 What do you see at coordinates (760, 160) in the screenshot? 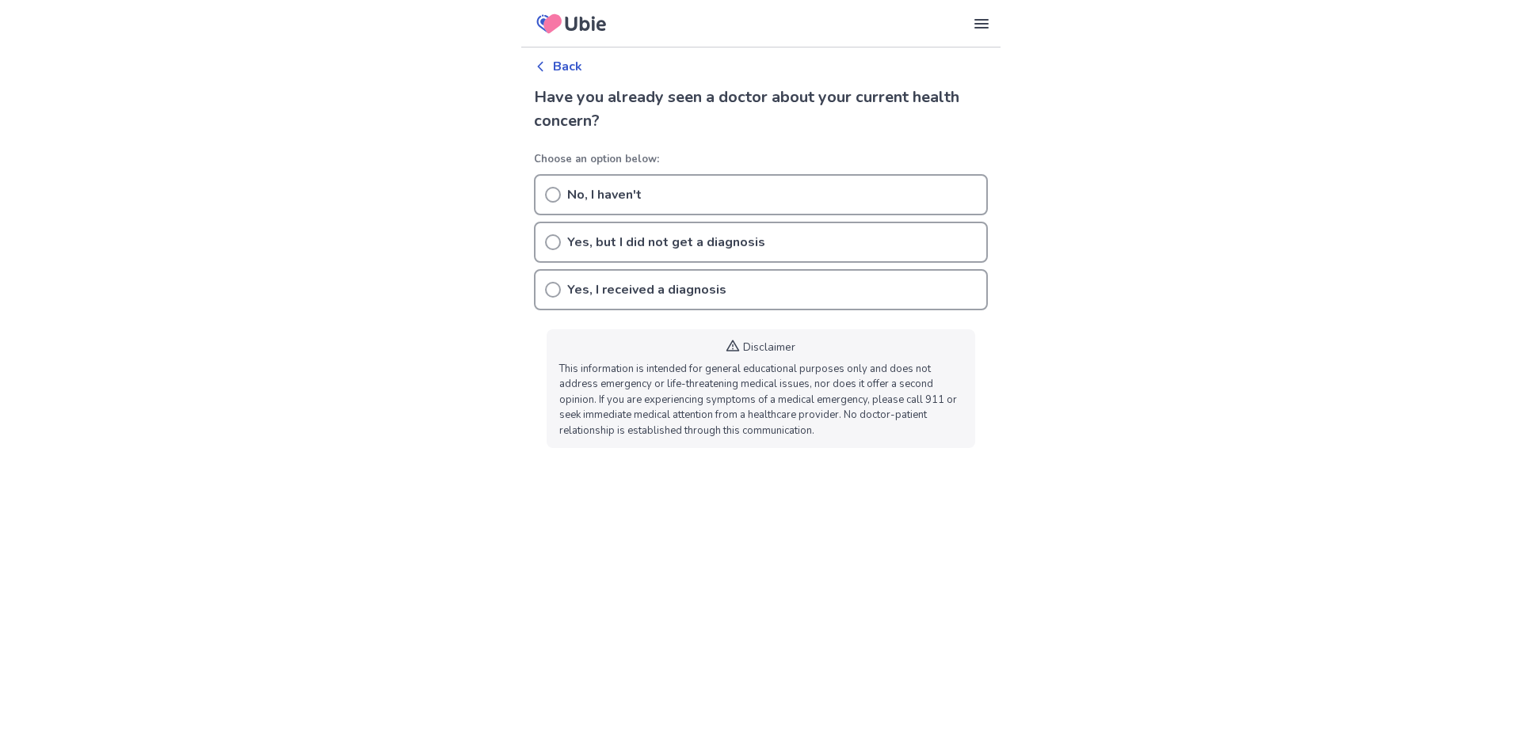
I see `p: Choose an option below:` at bounding box center [760, 160].